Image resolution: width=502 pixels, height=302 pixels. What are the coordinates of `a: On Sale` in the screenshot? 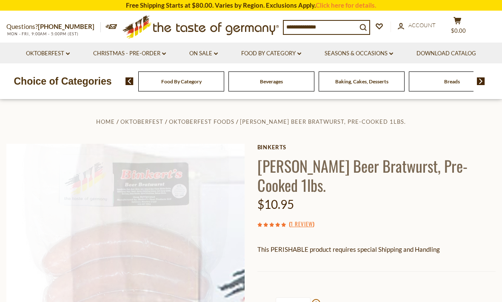 It's located at (203, 54).